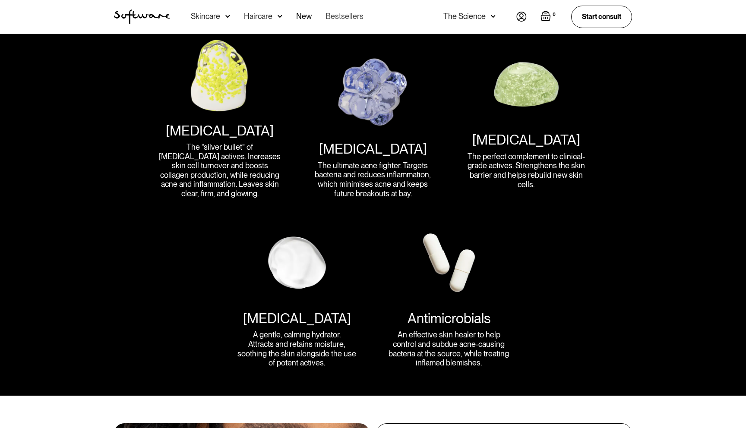 This screenshot has height=428, width=746. What do you see at coordinates (142, 17) in the screenshot?
I see `a: home` at bounding box center [142, 17].